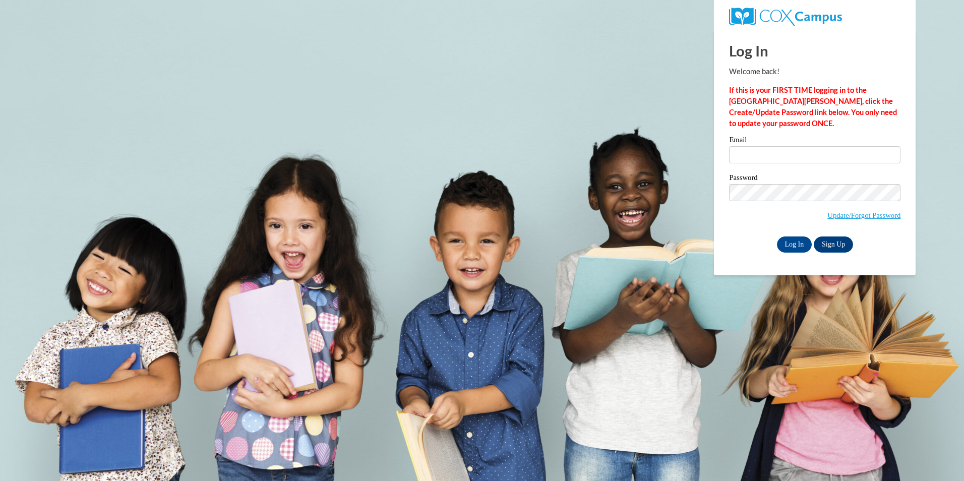 This screenshot has width=964, height=481. I want to click on p: Welcome back!, so click(814, 72).